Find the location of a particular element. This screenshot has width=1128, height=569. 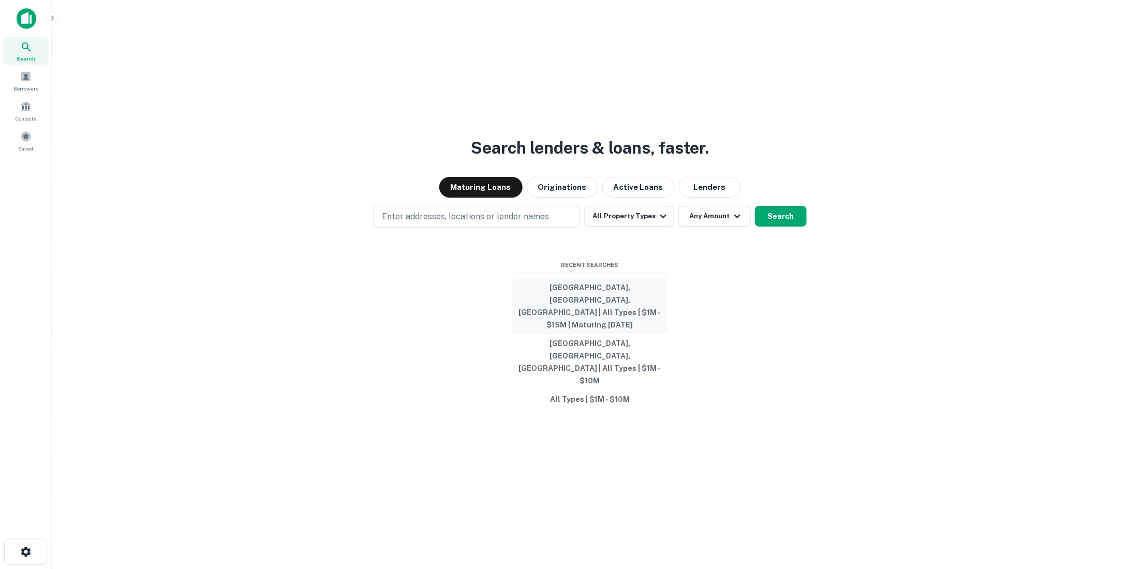

span: Saved is located at coordinates (26, 149).